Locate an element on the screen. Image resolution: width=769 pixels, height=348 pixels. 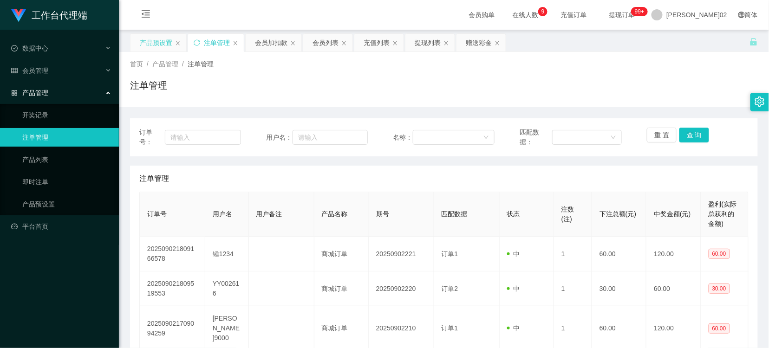
span: 状态 is located at coordinates (514, 214).